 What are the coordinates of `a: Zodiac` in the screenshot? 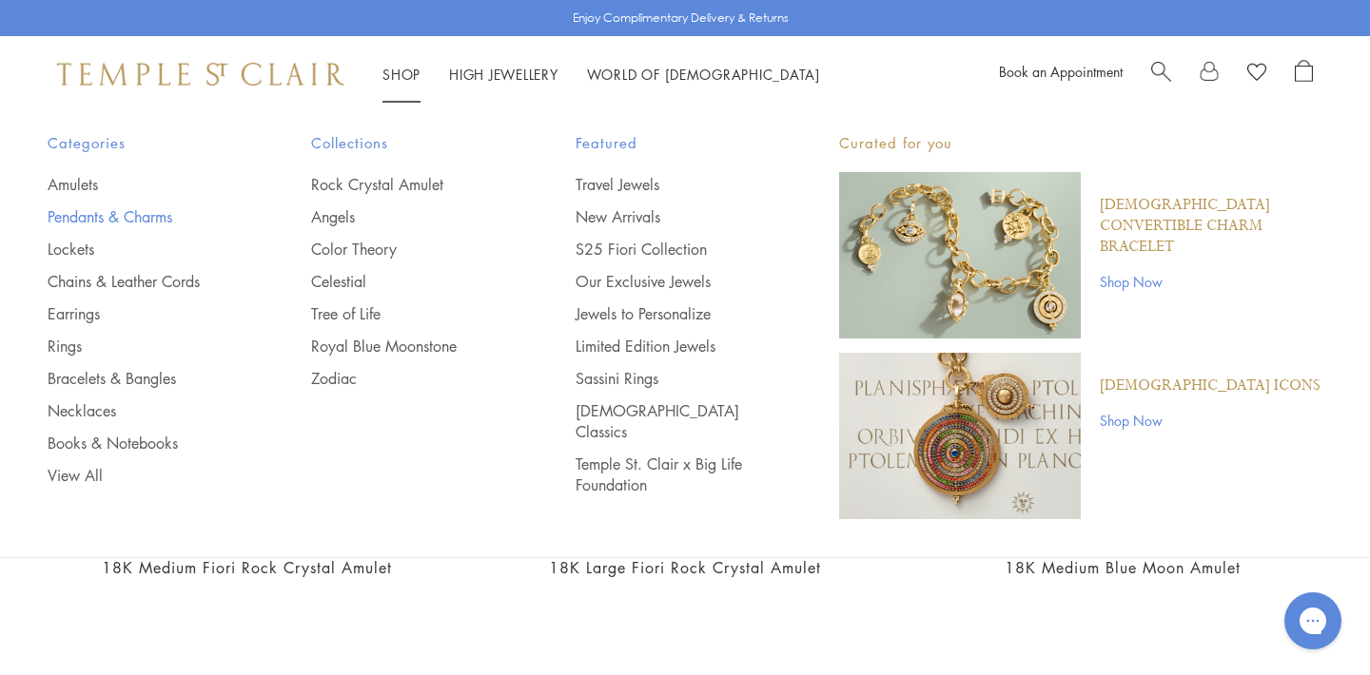 It's located at (404, 379).